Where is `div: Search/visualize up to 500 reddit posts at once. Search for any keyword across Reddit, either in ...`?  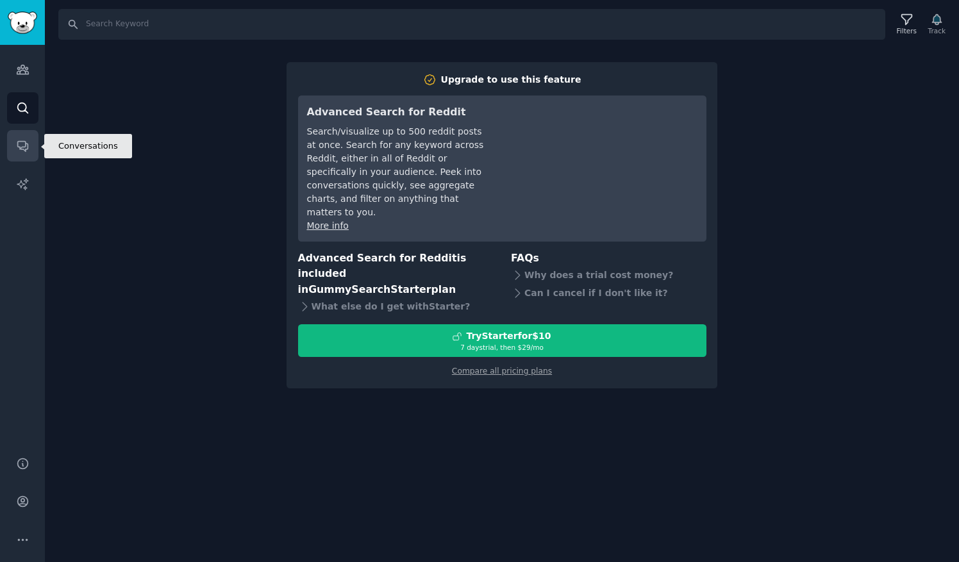
div: Search/visualize up to 500 reddit posts at once. Search for any keyword across Reddit, either in ... is located at coordinates (397, 172).